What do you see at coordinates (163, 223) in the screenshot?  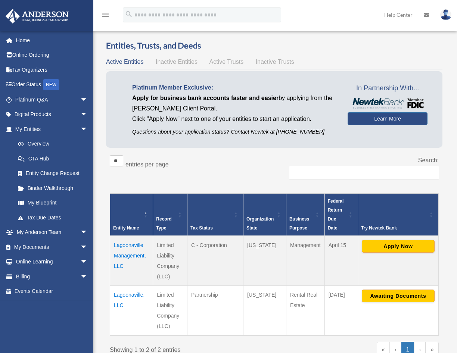 I see `span: Record Type` at bounding box center [163, 223].